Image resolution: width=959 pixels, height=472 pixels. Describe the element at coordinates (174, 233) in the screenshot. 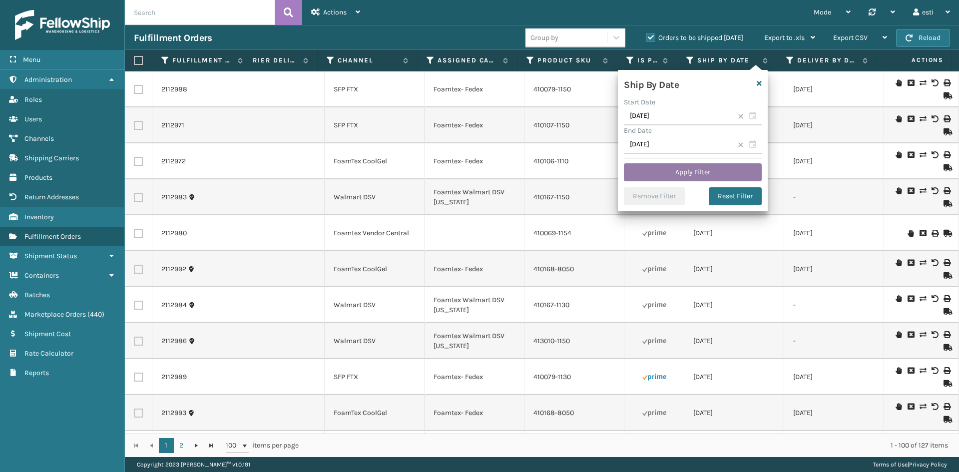

I see `a: 2112980` at that location.